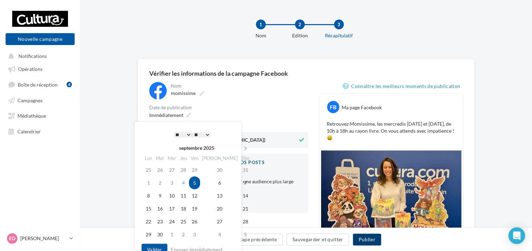 The height and width of the screenshot is (251, 532). Describe the element at coordinates (245, 208) in the screenshot. I see `td: 21` at that location.